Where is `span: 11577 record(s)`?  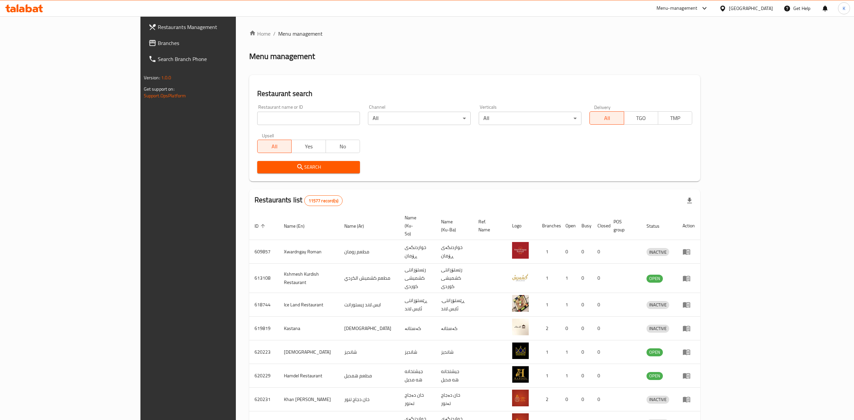 span: 11577 record(s) is located at coordinates (323, 201).